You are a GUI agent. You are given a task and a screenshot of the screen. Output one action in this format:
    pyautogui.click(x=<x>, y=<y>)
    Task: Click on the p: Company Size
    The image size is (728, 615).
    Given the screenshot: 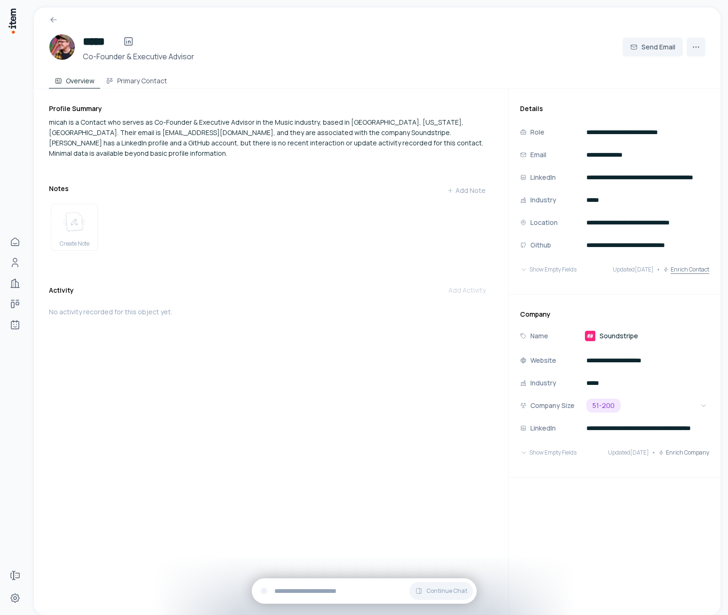 What is the action you would take?
    pyautogui.click(x=553, y=406)
    